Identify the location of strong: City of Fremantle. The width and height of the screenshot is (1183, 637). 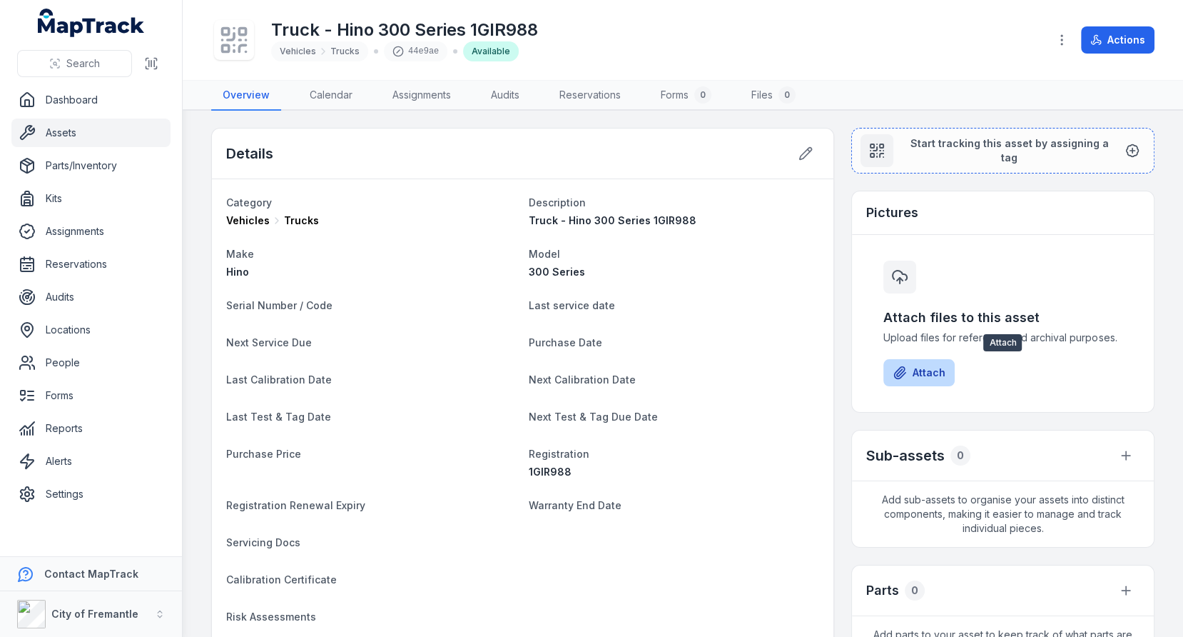
(95, 613).